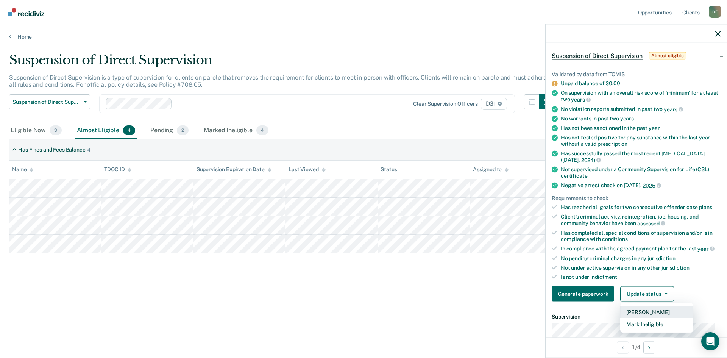  I want to click on div: Open Intercom Messenger, so click(710, 341).